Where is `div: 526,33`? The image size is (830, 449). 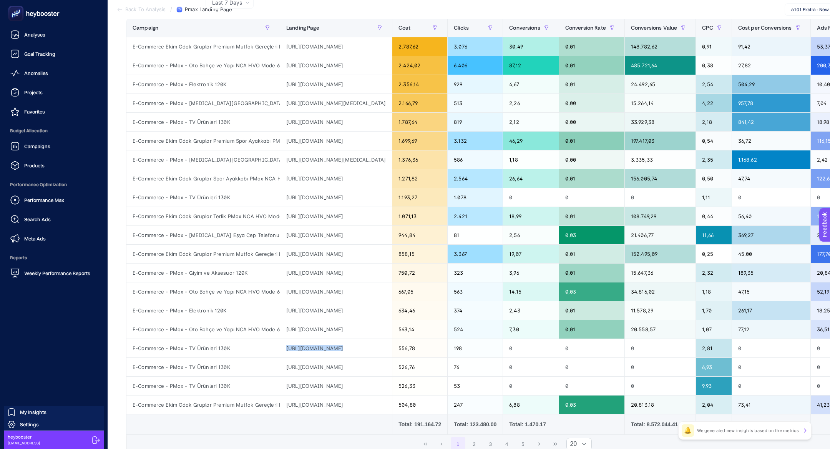
div: 526,33 is located at coordinates (420, 386).